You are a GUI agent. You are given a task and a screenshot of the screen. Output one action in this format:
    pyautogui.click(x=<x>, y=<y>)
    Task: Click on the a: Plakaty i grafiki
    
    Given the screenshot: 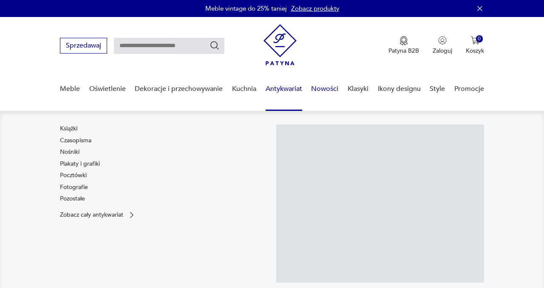 What is the action you would take?
    pyautogui.click(x=80, y=164)
    